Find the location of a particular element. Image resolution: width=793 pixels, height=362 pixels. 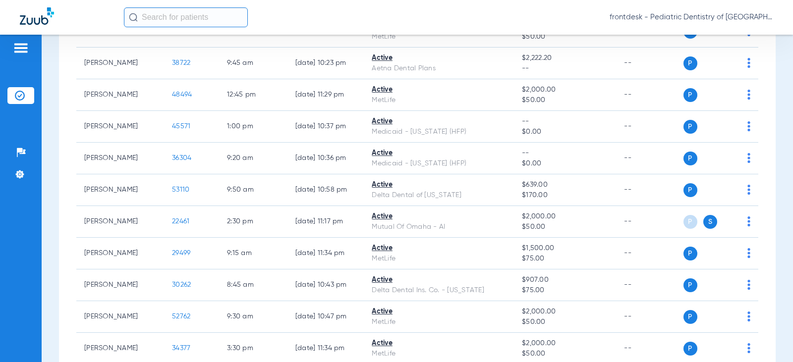

div: Mutual Of Omaha - AI is located at coordinates (438, 227).